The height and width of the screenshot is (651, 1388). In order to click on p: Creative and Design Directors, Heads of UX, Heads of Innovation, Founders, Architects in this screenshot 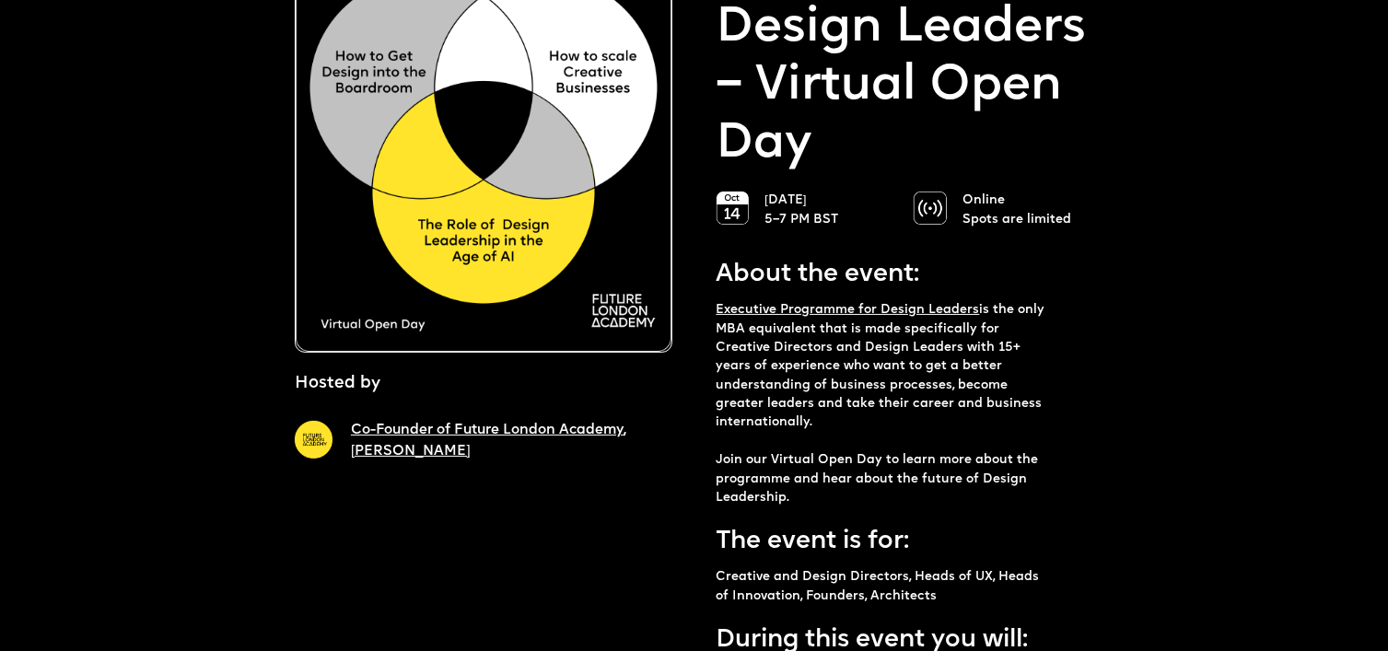, I will do `click(886, 586)`.